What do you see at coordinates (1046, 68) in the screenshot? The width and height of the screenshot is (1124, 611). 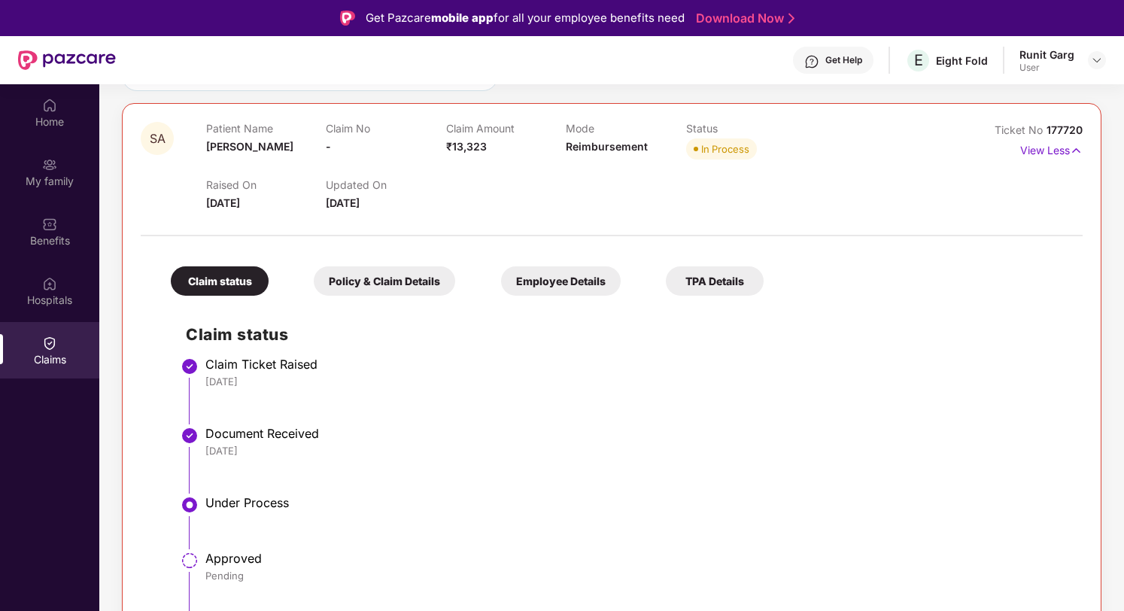 I see `div: User` at bounding box center [1046, 68].